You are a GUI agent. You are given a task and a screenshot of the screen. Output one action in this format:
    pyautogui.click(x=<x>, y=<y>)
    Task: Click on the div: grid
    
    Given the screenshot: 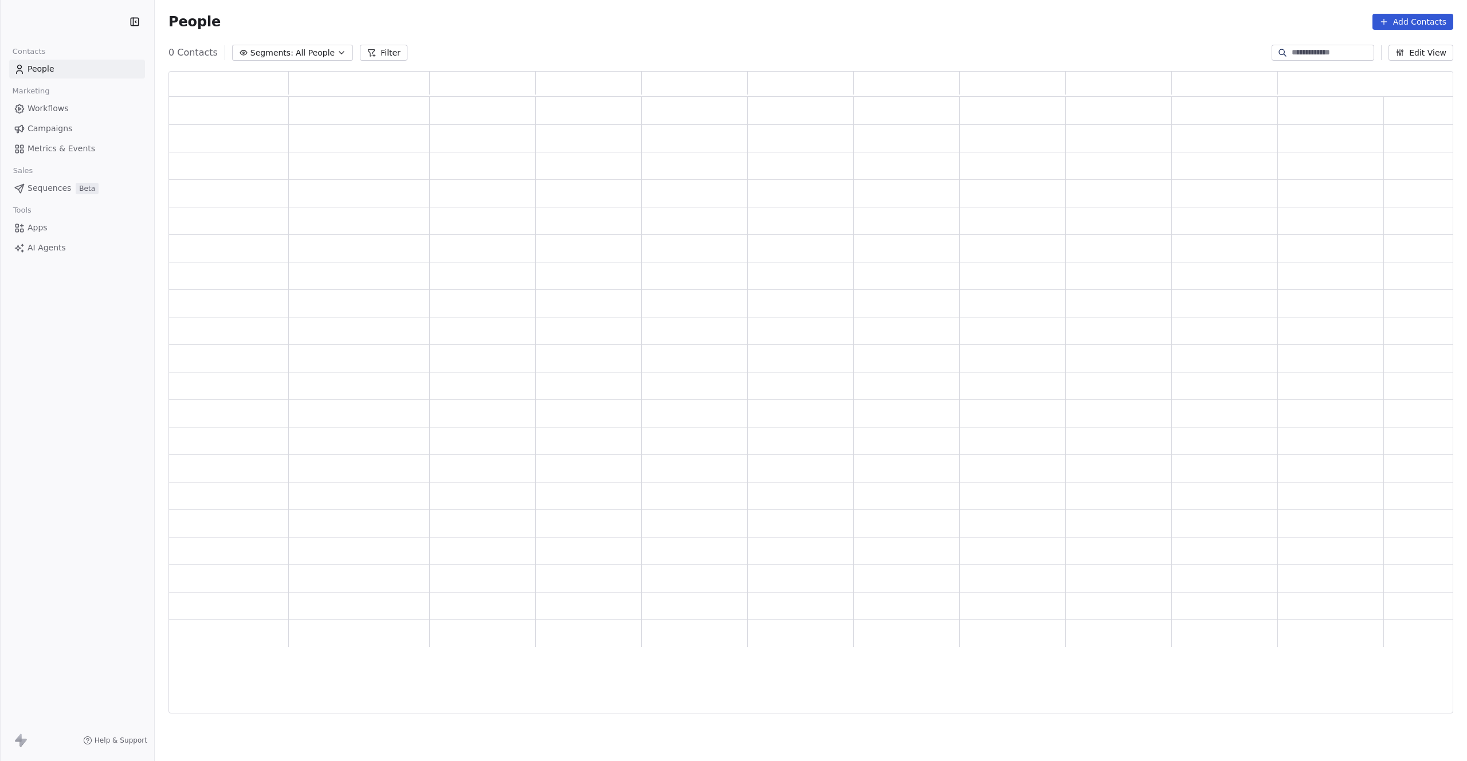 What is the action you would take?
    pyautogui.click(x=812, y=405)
    